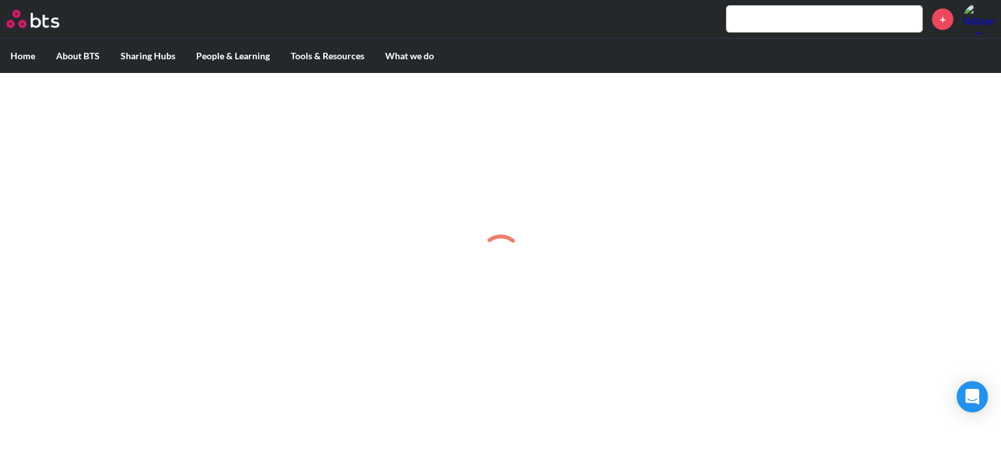 The image size is (1001, 458). What do you see at coordinates (78, 56) in the screenshot?
I see `label: About BTS` at bounding box center [78, 56].